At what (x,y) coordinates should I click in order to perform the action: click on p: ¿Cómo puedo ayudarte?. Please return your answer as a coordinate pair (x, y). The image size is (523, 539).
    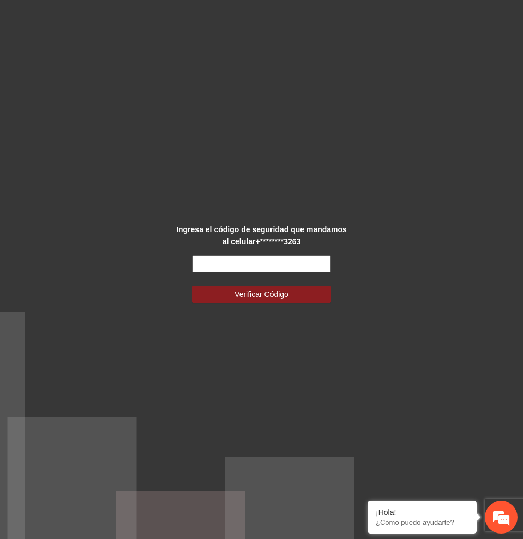
    Looking at the image, I should click on (422, 522).